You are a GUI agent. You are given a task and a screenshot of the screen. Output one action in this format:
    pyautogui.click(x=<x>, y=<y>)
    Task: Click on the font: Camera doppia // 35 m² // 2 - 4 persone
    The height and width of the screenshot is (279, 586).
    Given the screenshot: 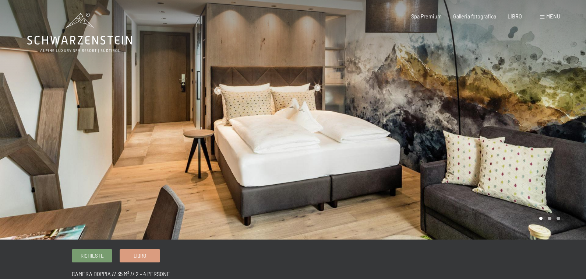 What is the action you would take?
    pyautogui.click(x=121, y=274)
    